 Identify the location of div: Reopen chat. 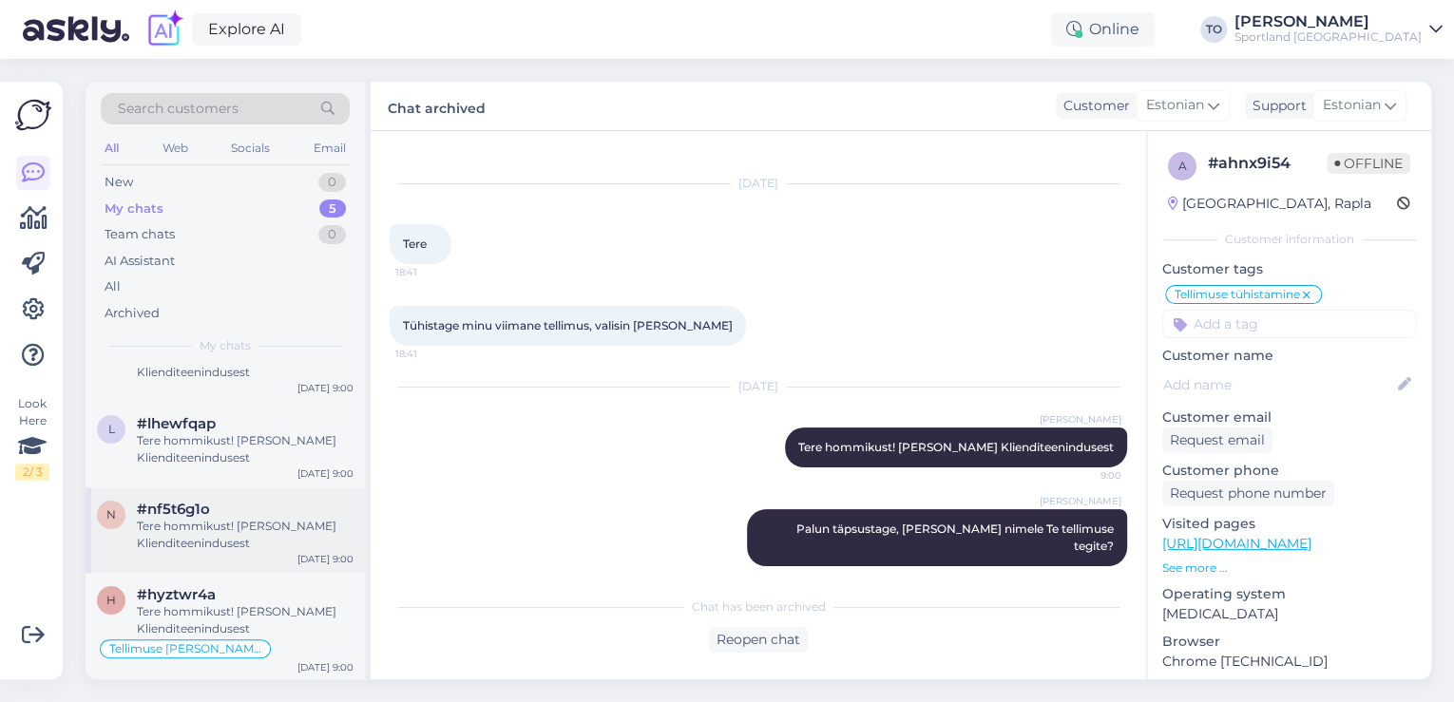
(758, 639).